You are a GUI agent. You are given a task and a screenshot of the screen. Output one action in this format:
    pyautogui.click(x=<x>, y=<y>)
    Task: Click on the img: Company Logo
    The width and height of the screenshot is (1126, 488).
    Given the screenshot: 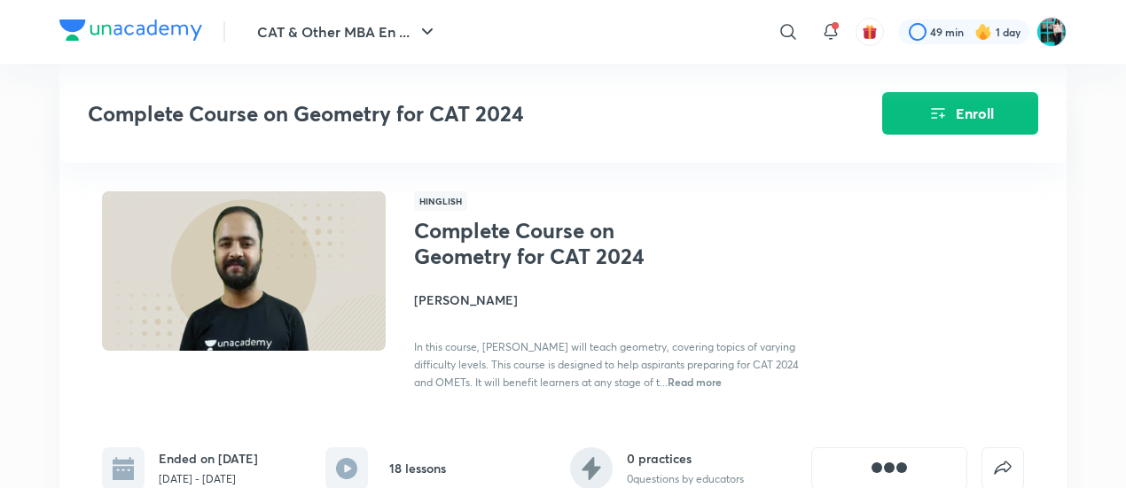 What is the action you would take?
    pyautogui.click(x=130, y=30)
    